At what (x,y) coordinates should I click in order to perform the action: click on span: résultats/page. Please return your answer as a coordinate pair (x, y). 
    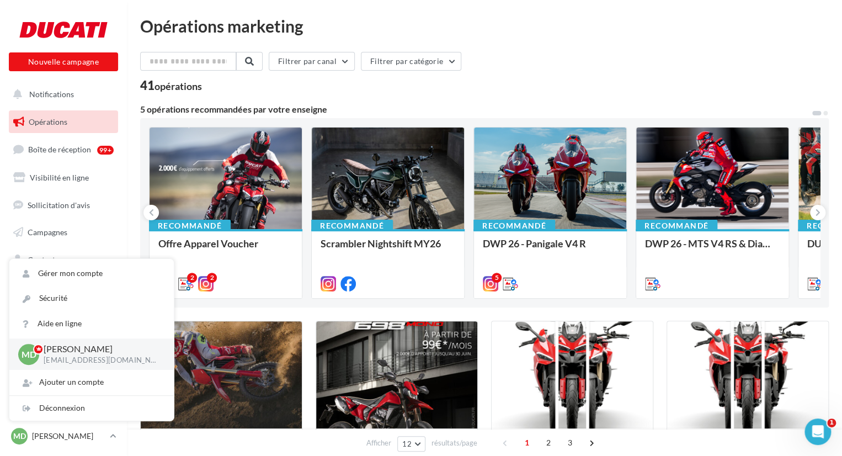
    Looking at the image, I should click on (454, 443).